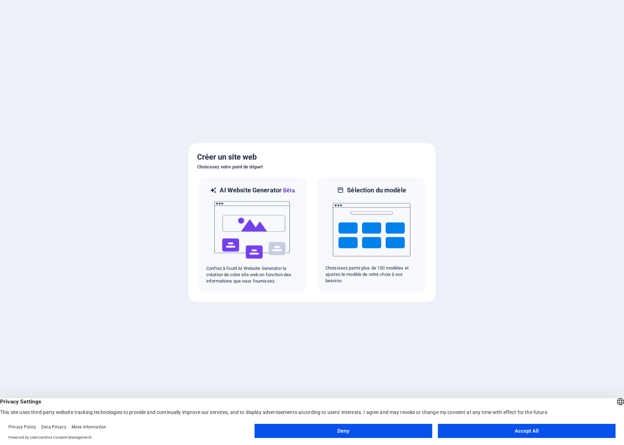 Image resolution: width=624 pixels, height=445 pixels. Describe the element at coordinates (252, 235) in the screenshot. I see `div: AI Website GeneratorBêtaaiConfiez à l'outil AI Website Generator la création de votre site web en...` at that location.